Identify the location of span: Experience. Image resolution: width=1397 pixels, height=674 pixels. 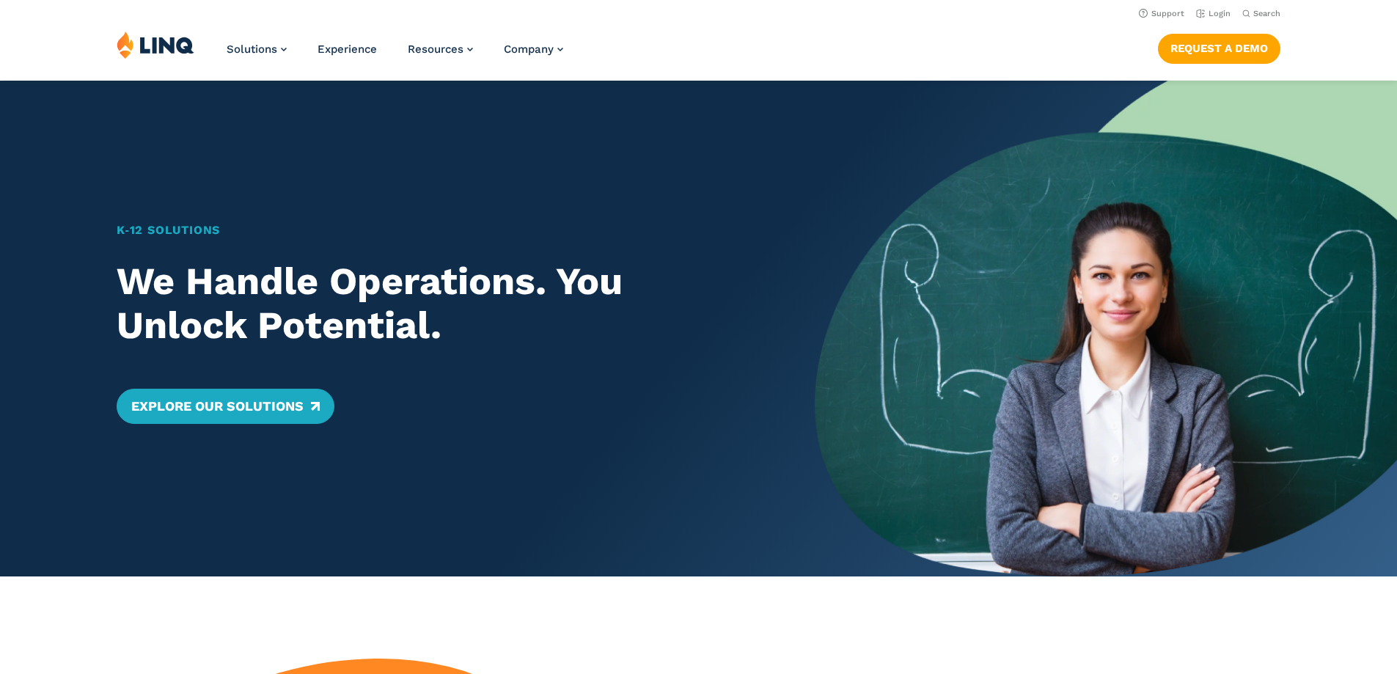
(347, 49).